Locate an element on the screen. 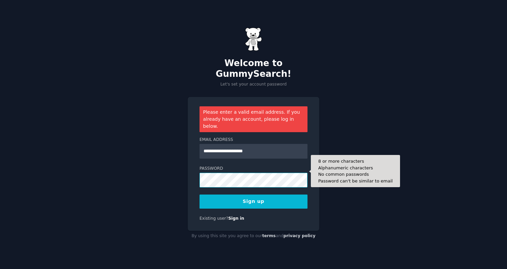 The height and width of the screenshot is (269, 507). h2: Welcome to GummySearch! is located at coordinates (253, 68).